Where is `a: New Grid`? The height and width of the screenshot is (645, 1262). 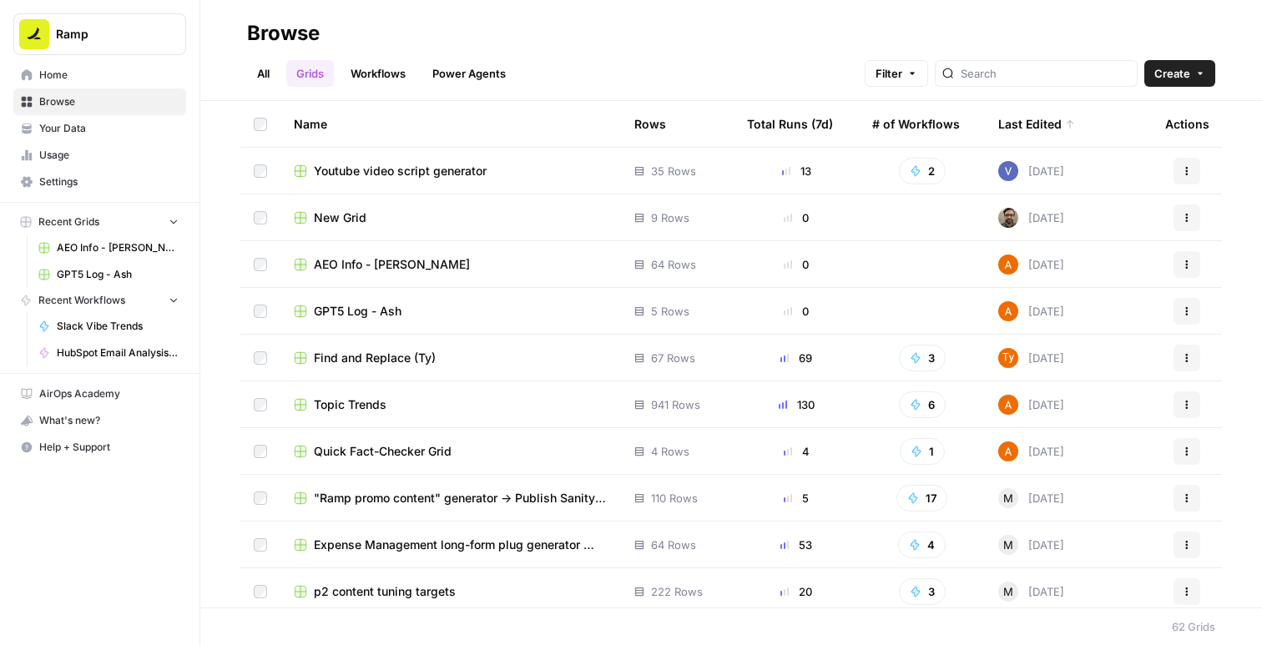
a: New Grid is located at coordinates (451, 218).